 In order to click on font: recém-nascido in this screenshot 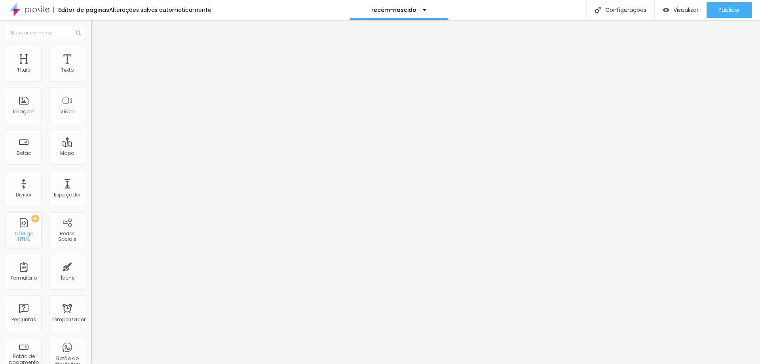, I will do `click(394, 10)`.